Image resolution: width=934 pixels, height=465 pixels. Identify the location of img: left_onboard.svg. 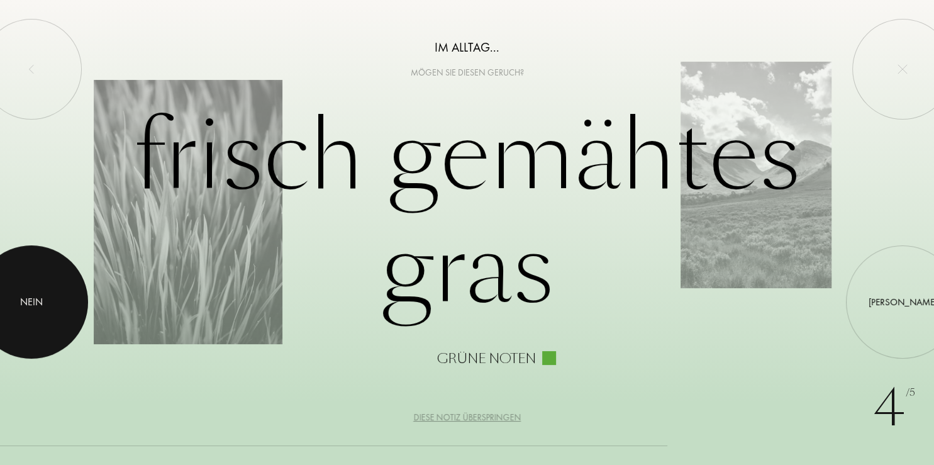
(31, 69).